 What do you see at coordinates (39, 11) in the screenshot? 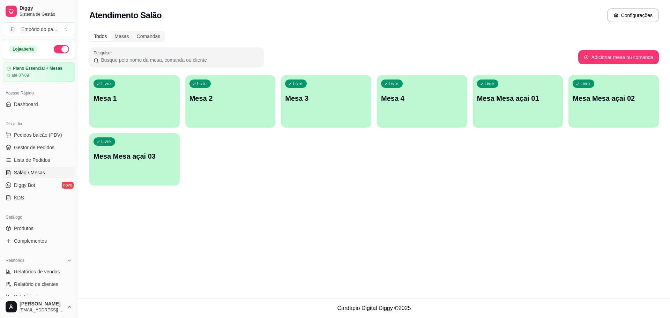
I see `a: DiggySistema de Gestão` at bounding box center [39, 11].